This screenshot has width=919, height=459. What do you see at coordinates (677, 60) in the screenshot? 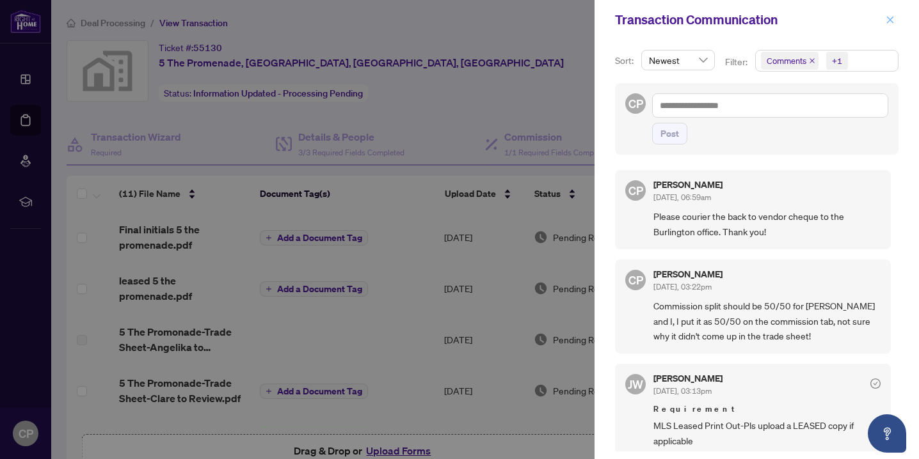
I see `span: Newest` at bounding box center [677, 60].